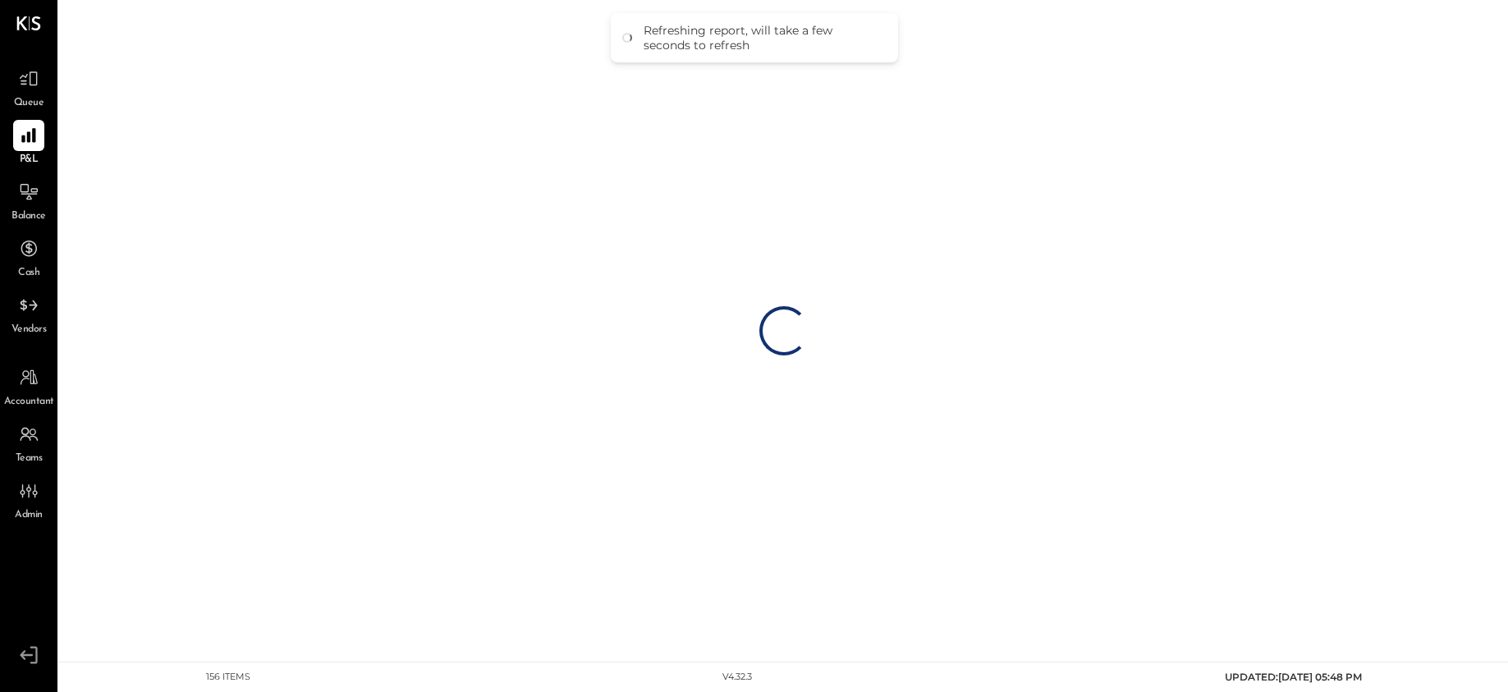  Describe the element at coordinates (29, 459) in the screenshot. I see `span: Teams` at that location.